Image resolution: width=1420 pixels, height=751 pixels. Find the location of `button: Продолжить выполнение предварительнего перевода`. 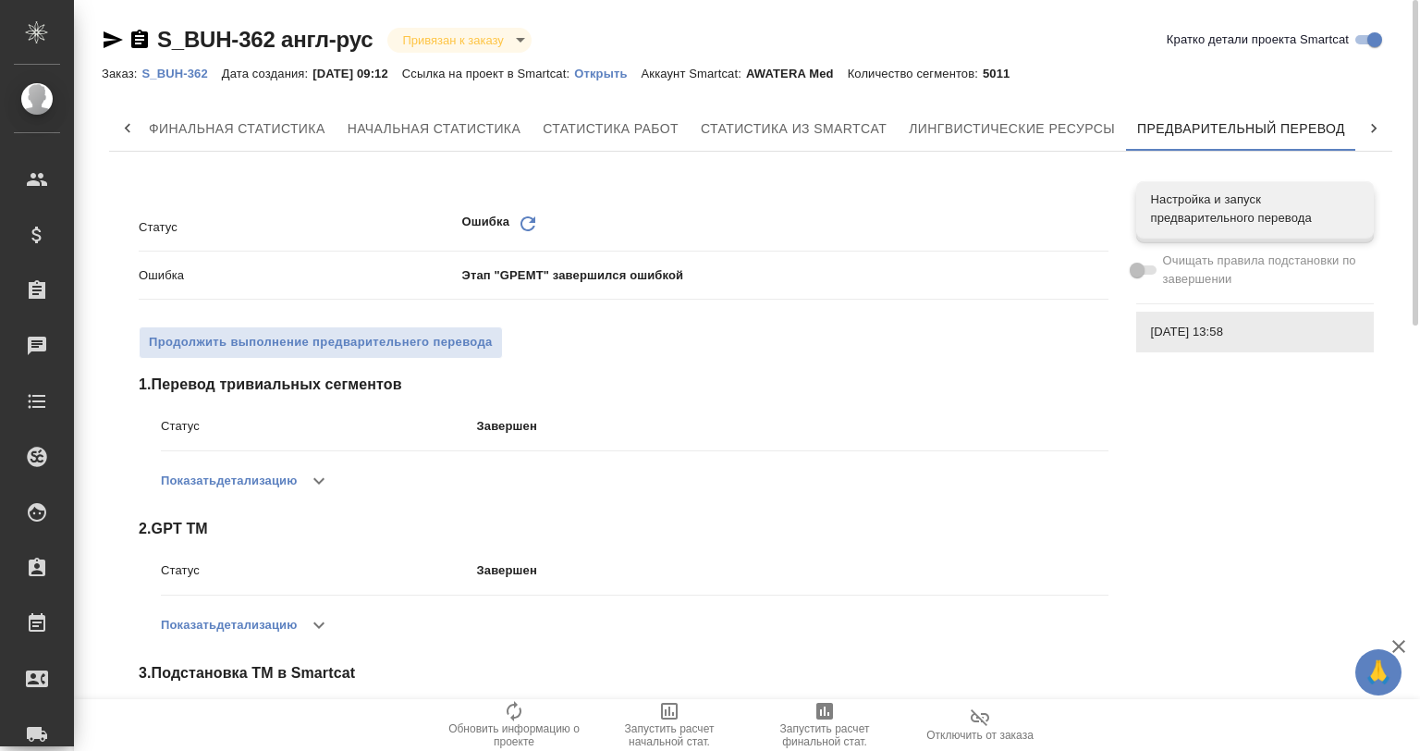

button: Продолжить выполнение предварительнего перевода is located at coordinates (321, 342).